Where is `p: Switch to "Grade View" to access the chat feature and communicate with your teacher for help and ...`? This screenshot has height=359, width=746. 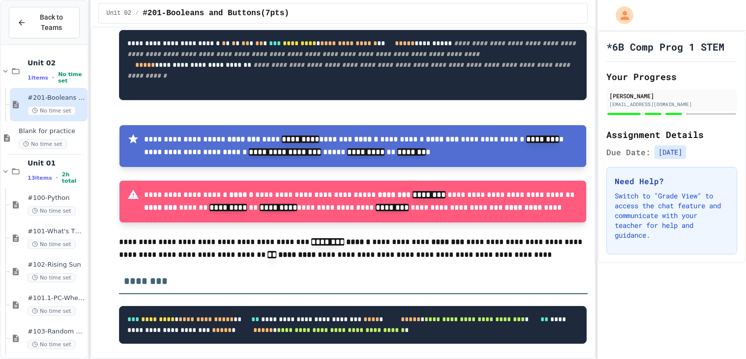
p: Switch to "Grade View" to access the chat feature and communicate with your teacher for help and ... is located at coordinates (671, 216).